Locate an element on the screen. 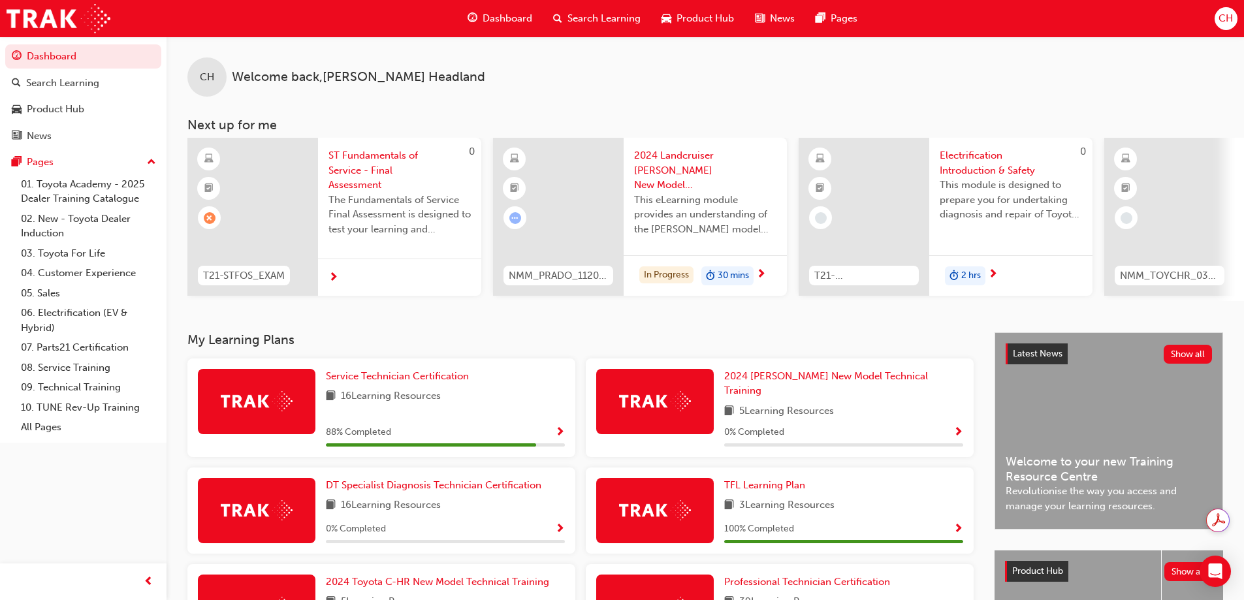 The width and height of the screenshot is (1244, 600). span: T21-FOD_HVIS_PREREQ is located at coordinates (864, 276).